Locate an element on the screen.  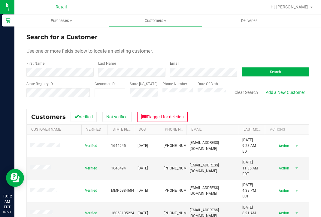
span: Search for a Customer is located at coordinates (62, 37).